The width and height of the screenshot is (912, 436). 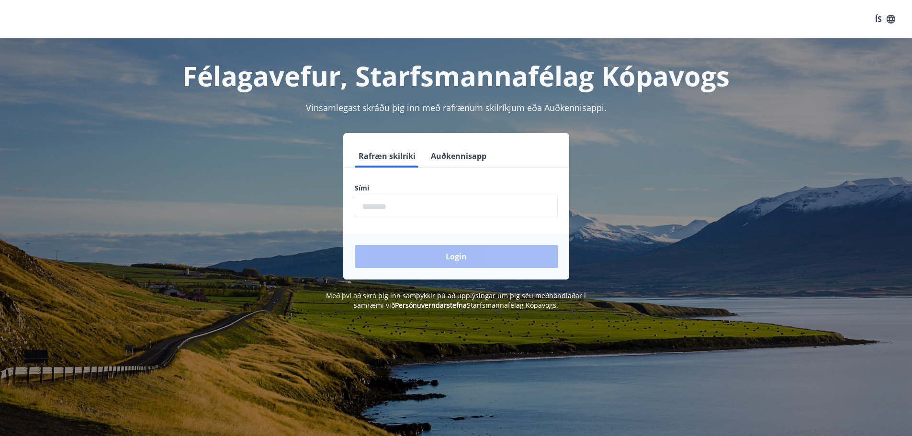 What do you see at coordinates (456, 108) in the screenshot?
I see `span: Vinsamlegast skráðu þig inn með rafrænum skilríkjum eða Auðkennisappi.` at bounding box center [456, 108].